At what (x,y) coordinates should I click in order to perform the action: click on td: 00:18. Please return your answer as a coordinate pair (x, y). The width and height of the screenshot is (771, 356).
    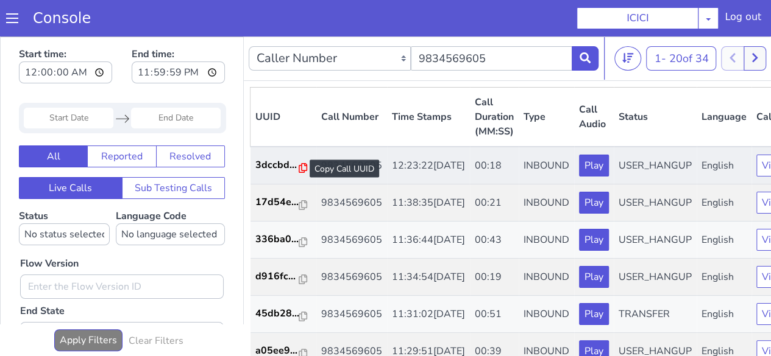
    Looking at the image, I should click on (494, 129).